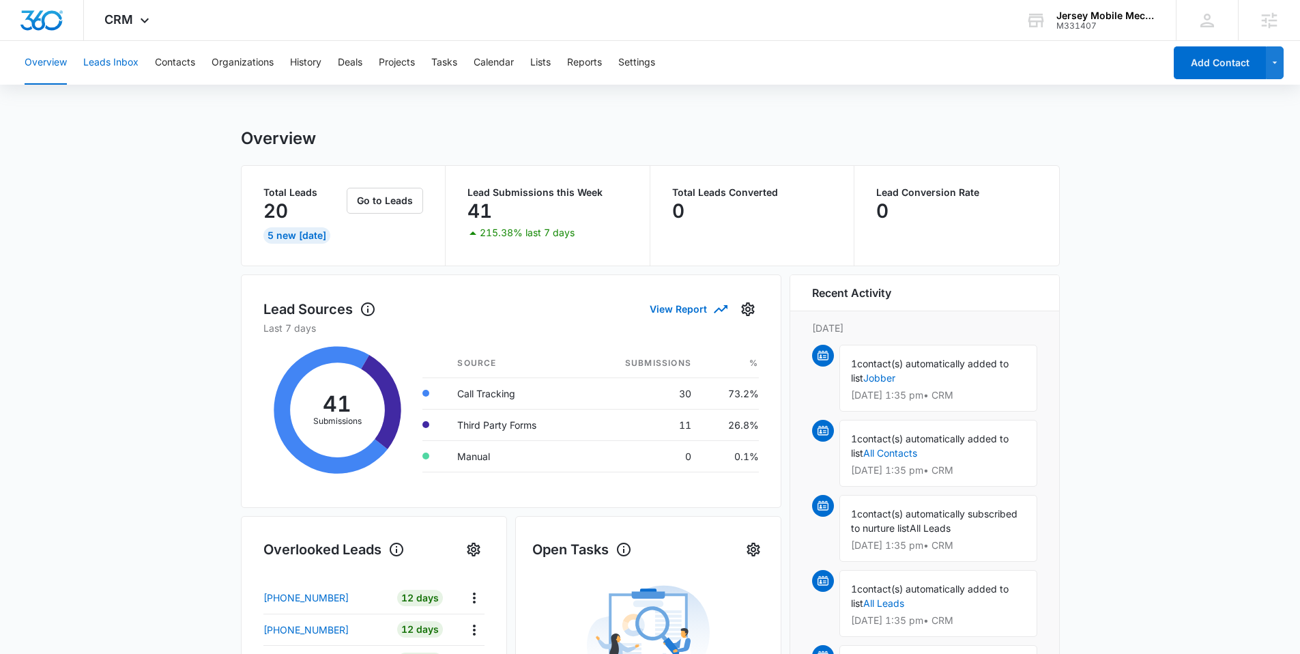 Image resolution: width=1300 pixels, height=654 pixels. I want to click on button: Calendar, so click(494, 63).